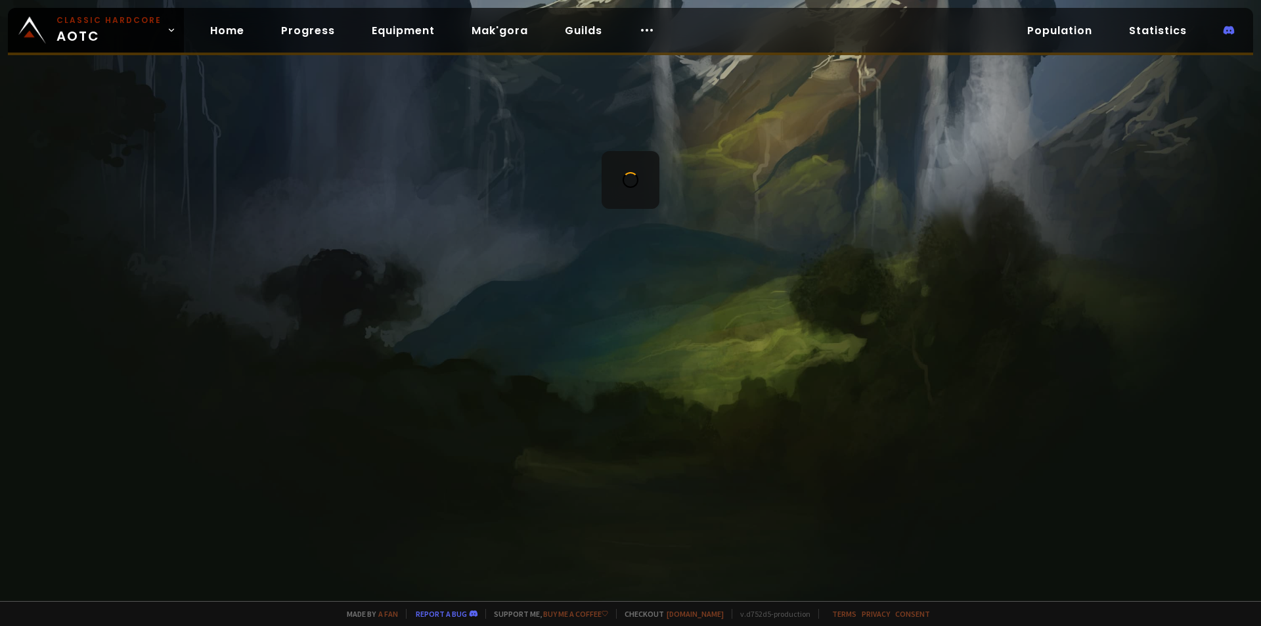 This screenshot has height=626, width=1261. I want to click on span: Made by, so click(368, 613).